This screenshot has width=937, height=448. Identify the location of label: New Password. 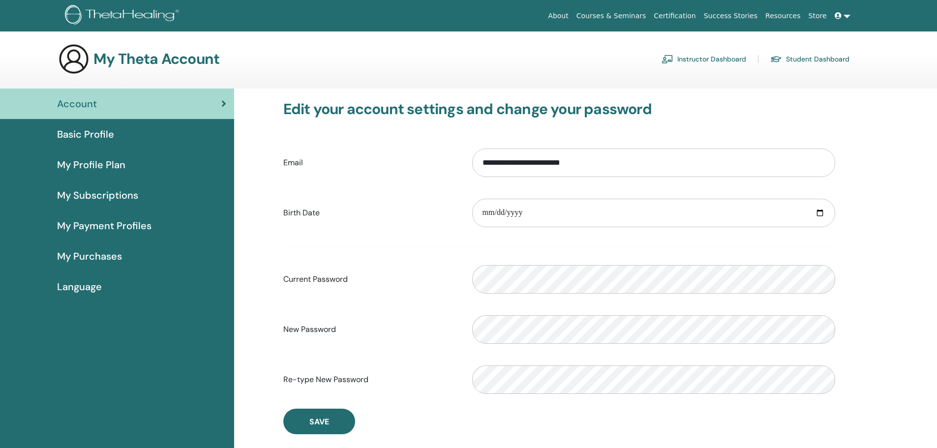
(370, 330).